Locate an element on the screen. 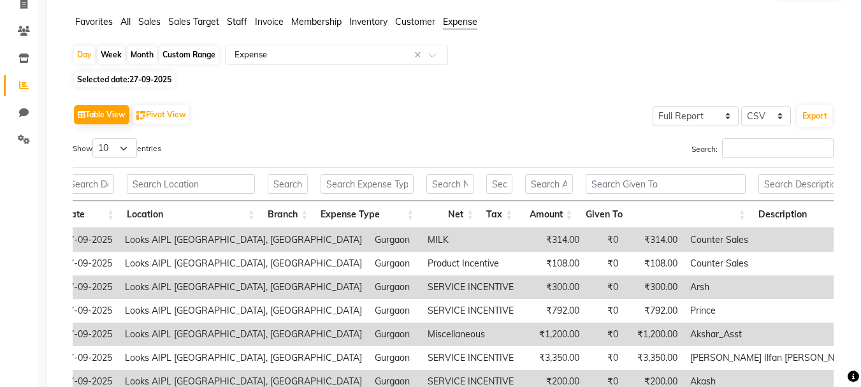  th: Amount: activate to sort column ascending is located at coordinates (549, 214).